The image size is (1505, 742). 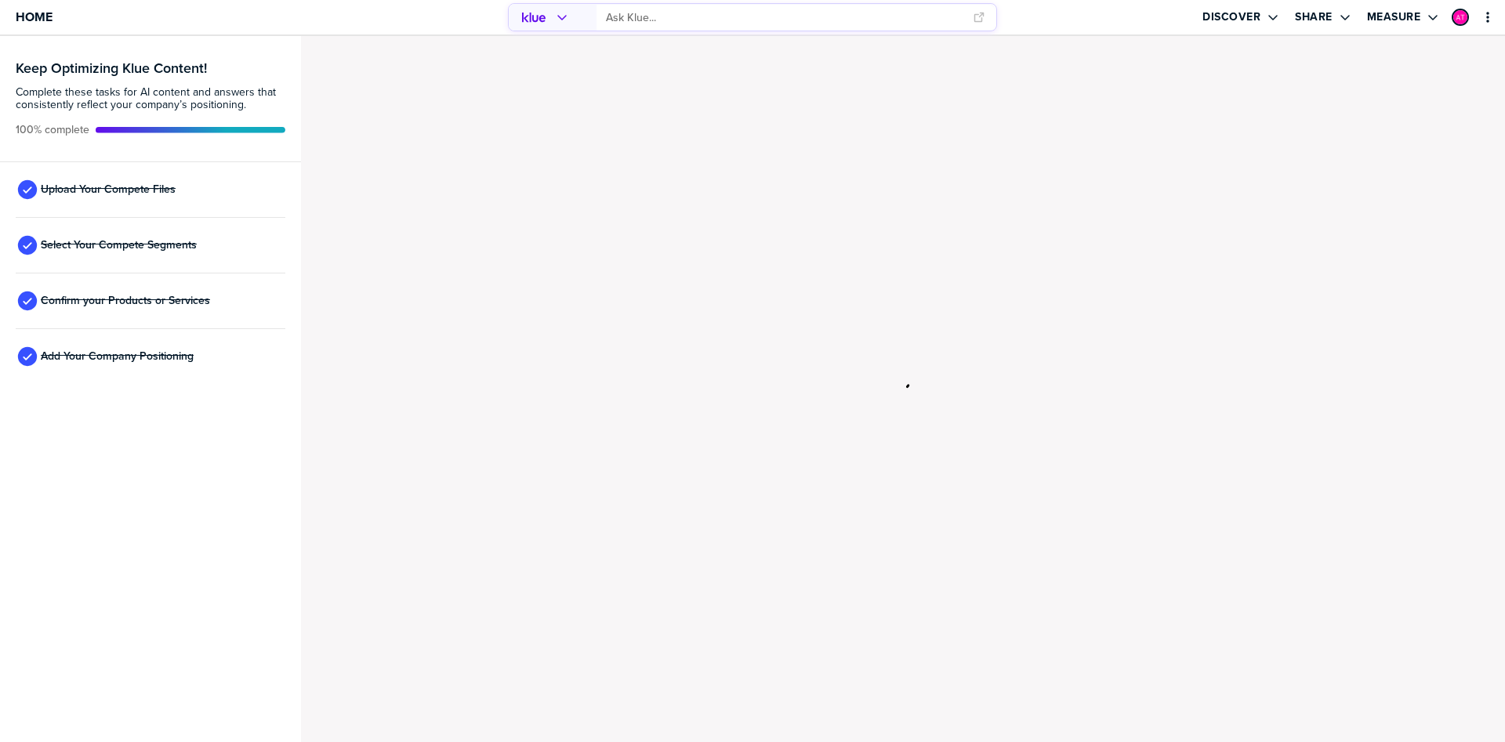 What do you see at coordinates (53, 130) in the screenshot?
I see `span: Active` at bounding box center [53, 130].